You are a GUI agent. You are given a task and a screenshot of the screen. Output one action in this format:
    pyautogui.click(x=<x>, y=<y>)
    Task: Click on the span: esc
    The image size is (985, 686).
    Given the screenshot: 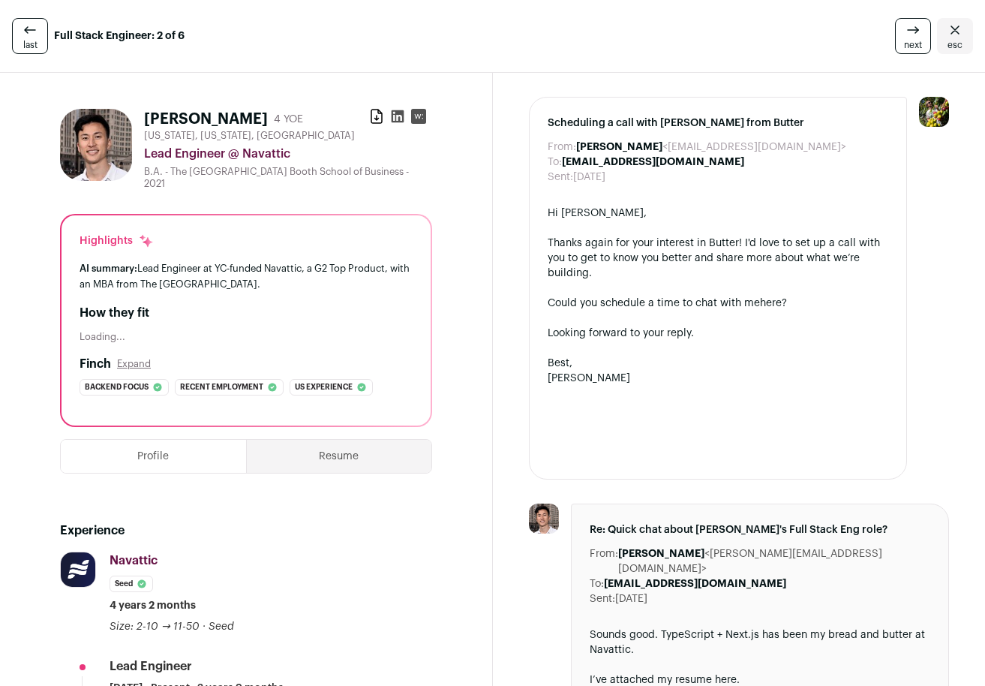 What is the action you would take?
    pyautogui.click(x=955, y=45)
    